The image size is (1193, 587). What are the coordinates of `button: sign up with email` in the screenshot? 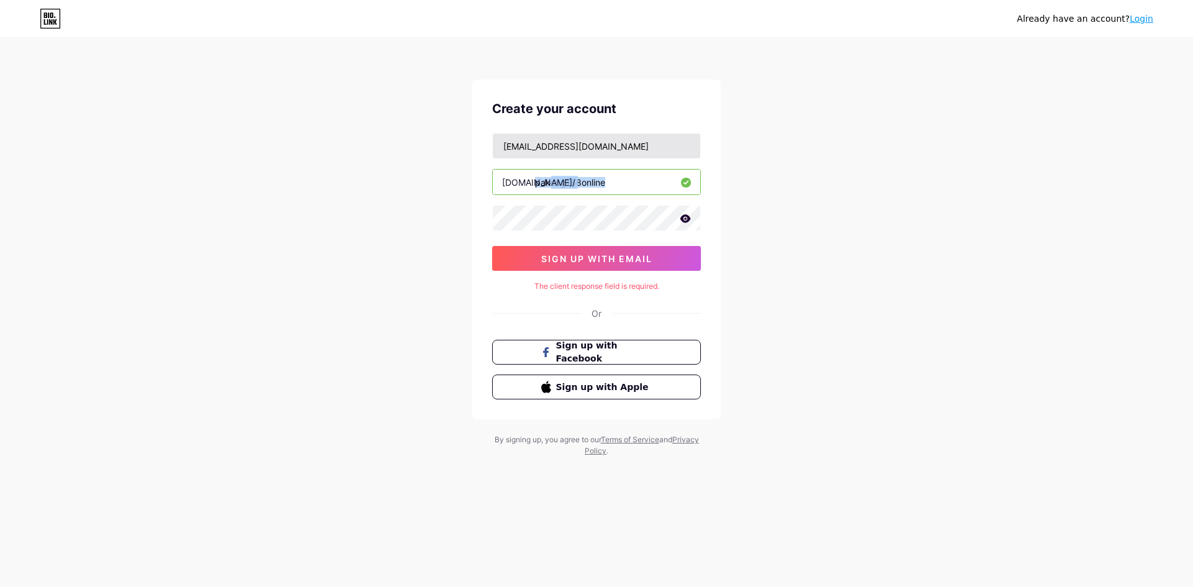 It's located at (596, 258).